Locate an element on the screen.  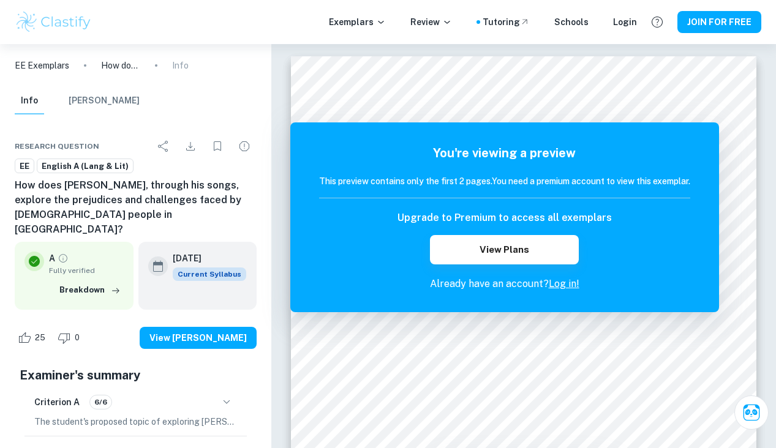
a: JOIN FOR FREE is located at coordinates (719, 22).